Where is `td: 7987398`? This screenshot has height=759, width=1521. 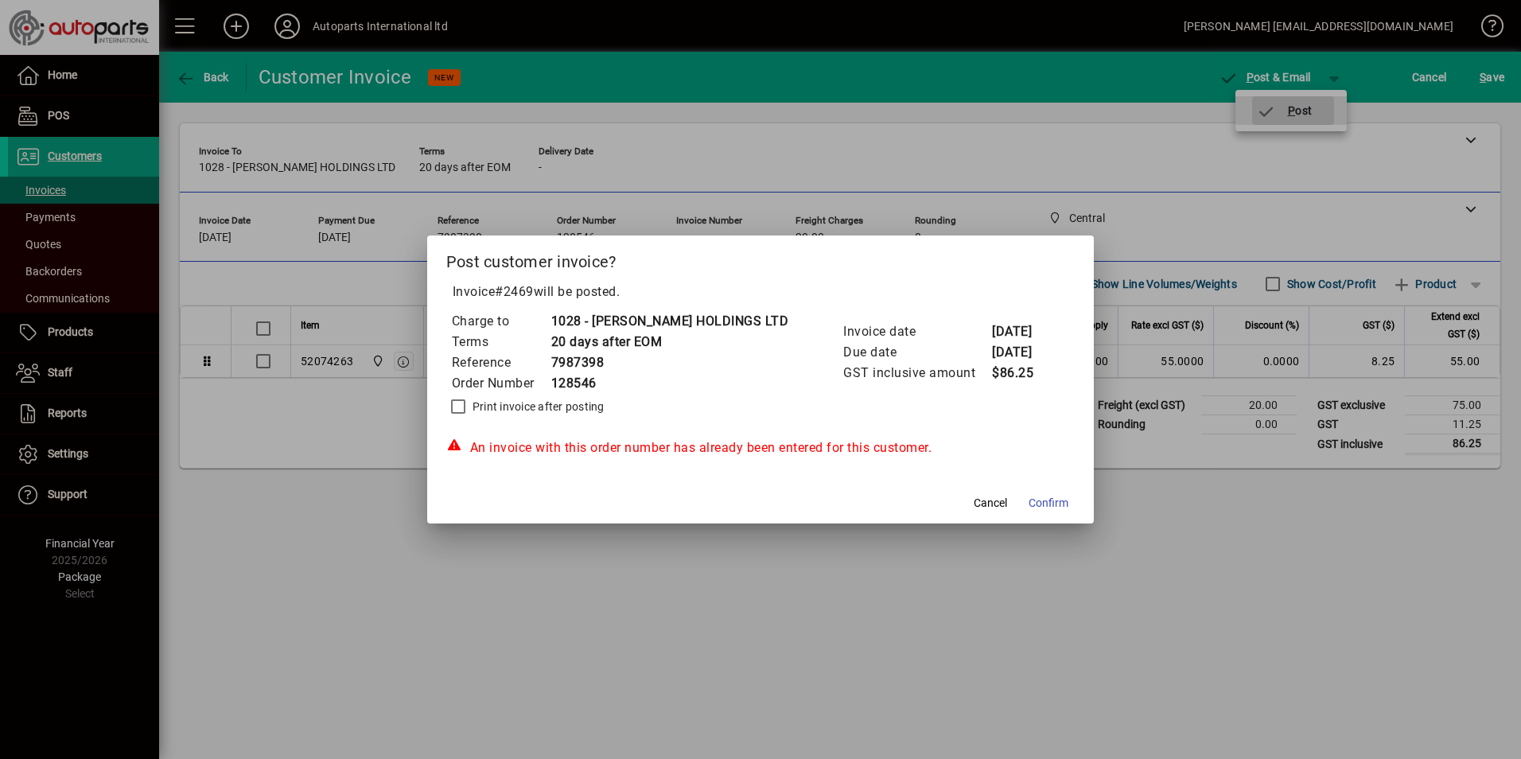 td: 7987398 is located at coordinates (670, 363).